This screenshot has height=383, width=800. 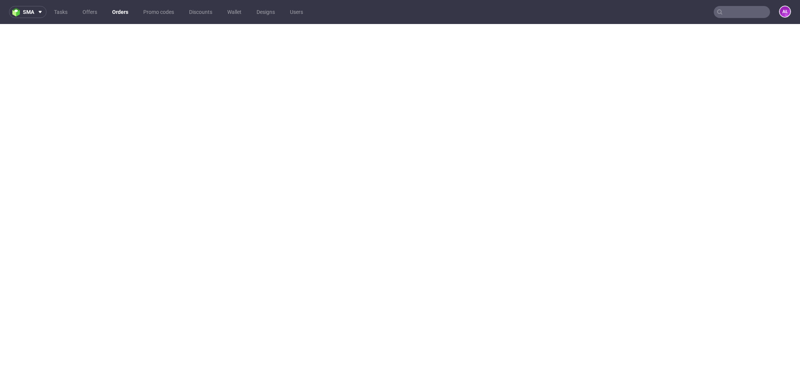 What do you see at coordinates (785, 12) in the screenshot?
I see `figcaption: AŁ` at bounding box center [785, 12].